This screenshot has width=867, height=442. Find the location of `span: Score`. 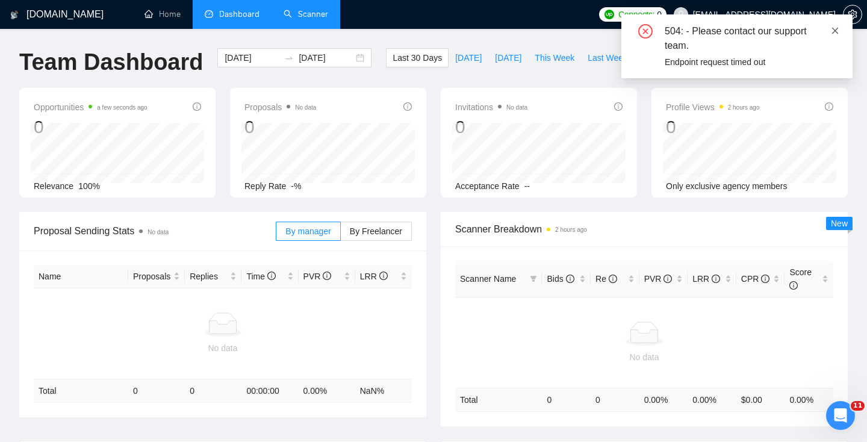

span: Score is located at coordinates (801, 279).